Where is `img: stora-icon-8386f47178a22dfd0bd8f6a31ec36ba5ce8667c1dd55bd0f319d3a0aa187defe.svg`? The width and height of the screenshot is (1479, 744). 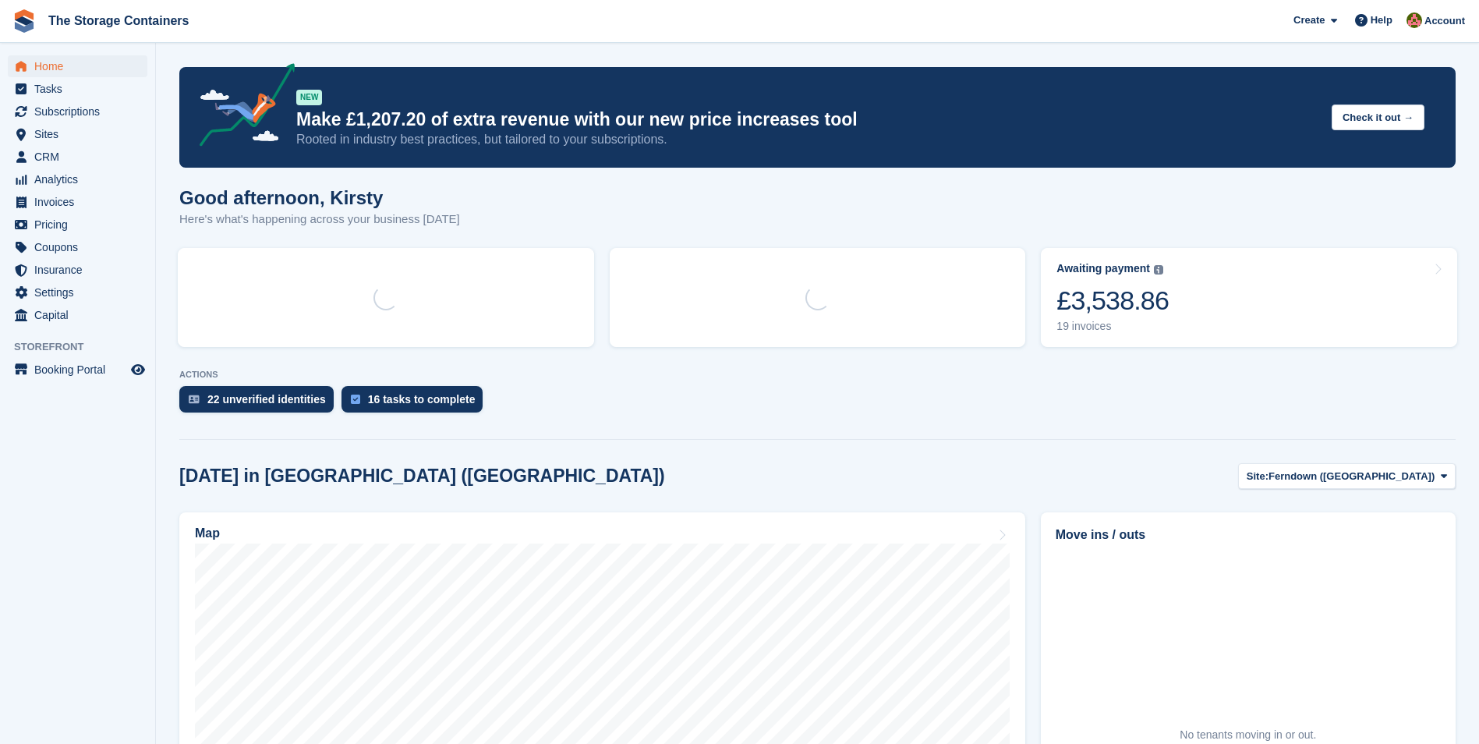
img: stora-icon-8386f47178a22dfd0bd8f6a31ec36ba5ce8667c1dd55bd0f319d3a0aa187defe.svg is located at coordinates (24, 21).